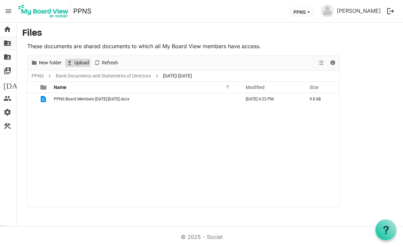 The width and height of the screenshot is (403, 247). What do you see at coordinates (45, 11) in the screenshot?
I see `a: My Board View Logo` at bounding box center [45, 11].